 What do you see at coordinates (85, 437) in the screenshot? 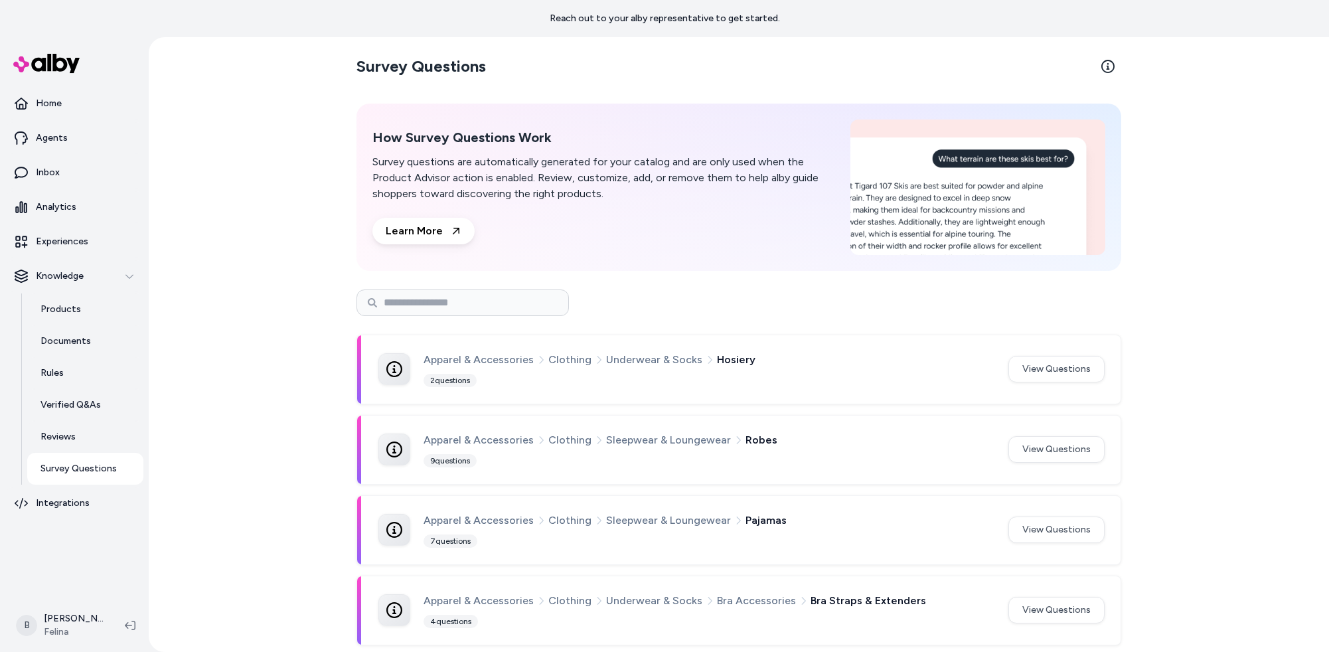
I see `a: Reviews` at bounding box center [85, 437].